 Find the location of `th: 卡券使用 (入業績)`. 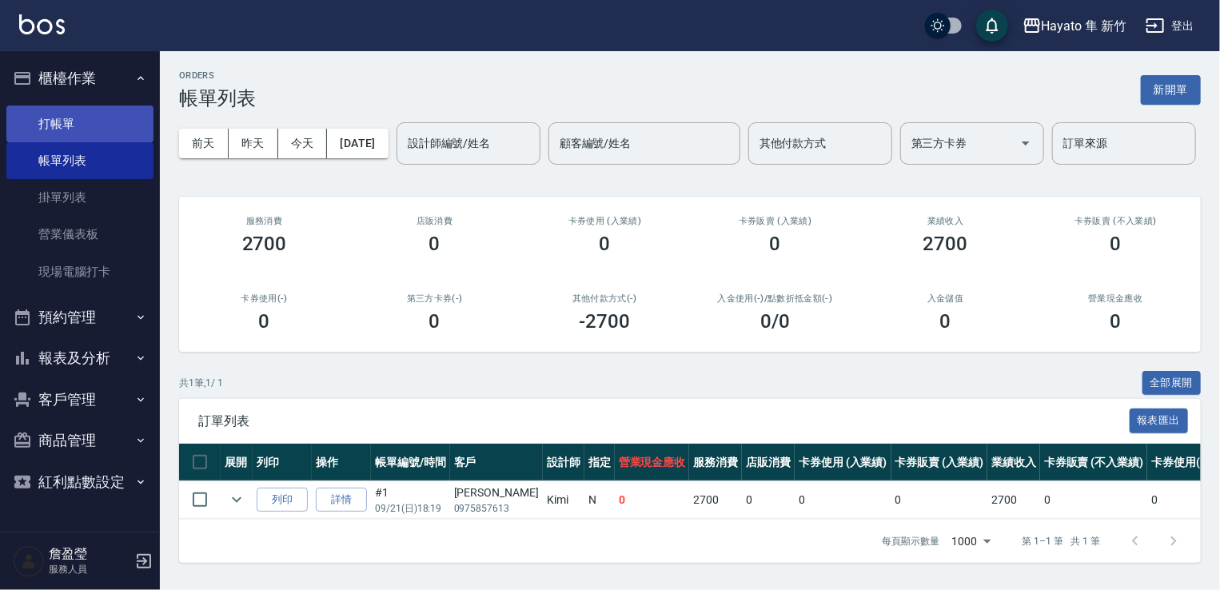

th: 卡券使用 (入業績) is located at coordinates (843, 462).